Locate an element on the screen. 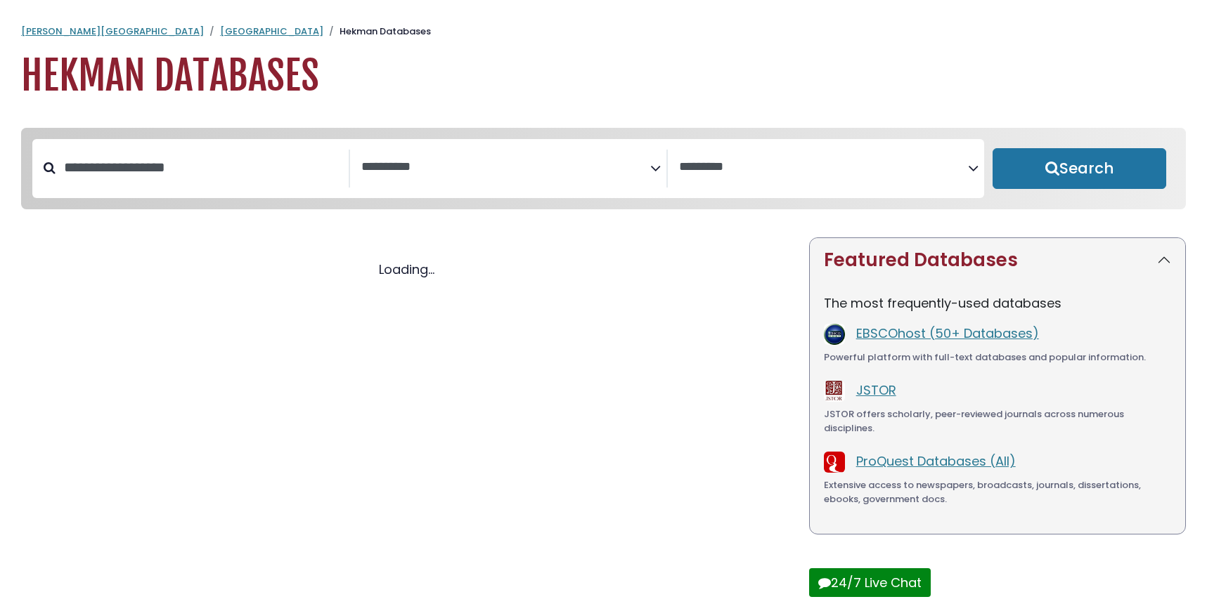 The width and height of the screenshot is (1207, 611). a: EBSCOhost (50+ Databases) is located at coordinates (947, 333).